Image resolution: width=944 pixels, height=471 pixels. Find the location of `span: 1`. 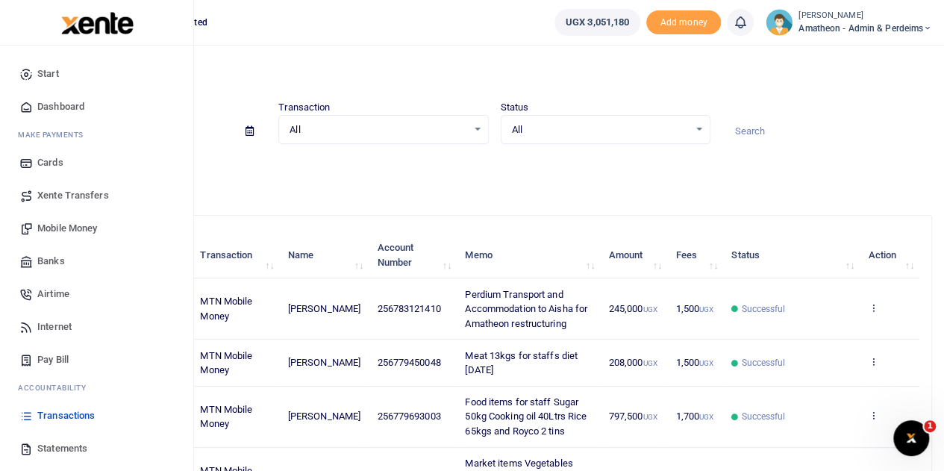

span: 1 is located at coordinates (930, 426).